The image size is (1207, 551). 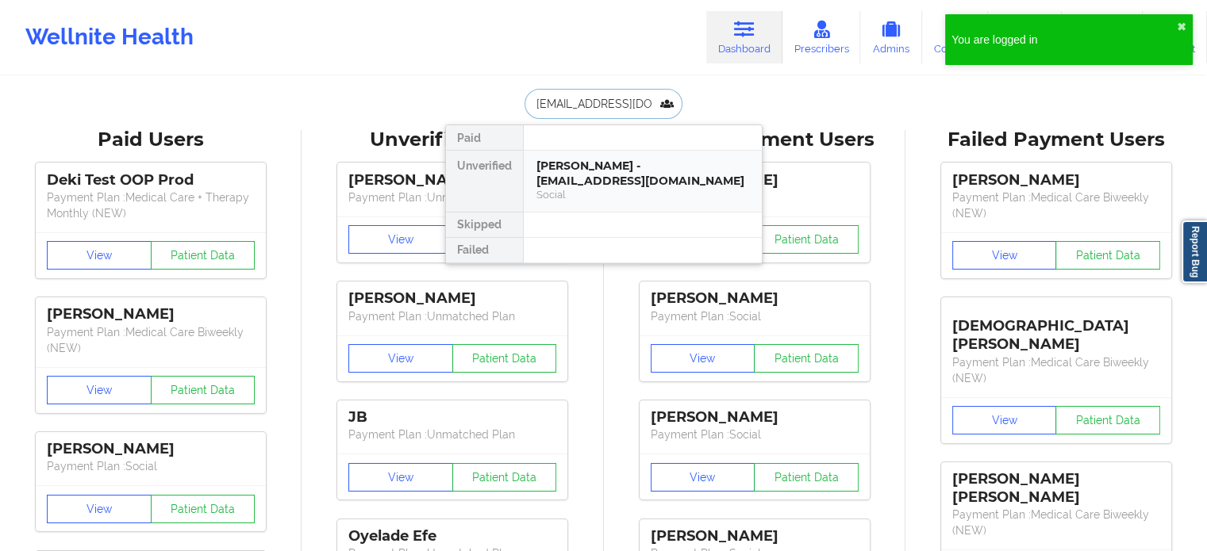 I want to click on div: Unverified, so click(x=484, y=182).